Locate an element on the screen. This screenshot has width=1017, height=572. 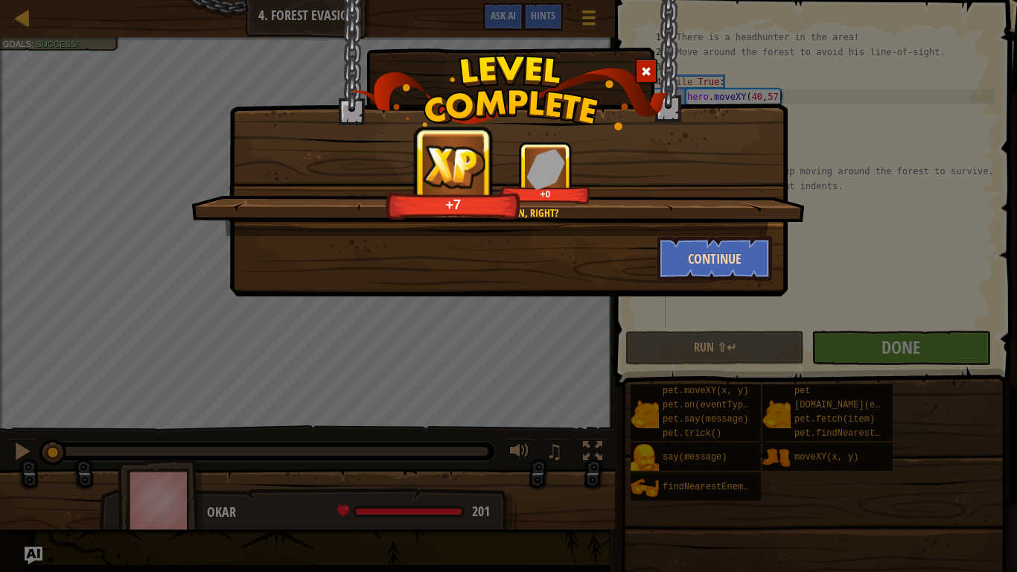
img: reward_icon_gems.png is located at coordinates (545, 168).